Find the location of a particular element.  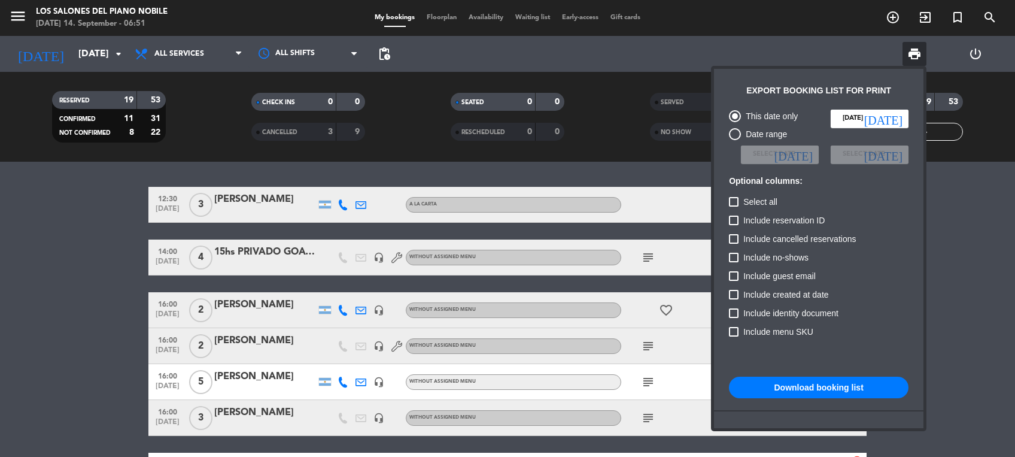

span: Select all is located at coordinates (760, 202).